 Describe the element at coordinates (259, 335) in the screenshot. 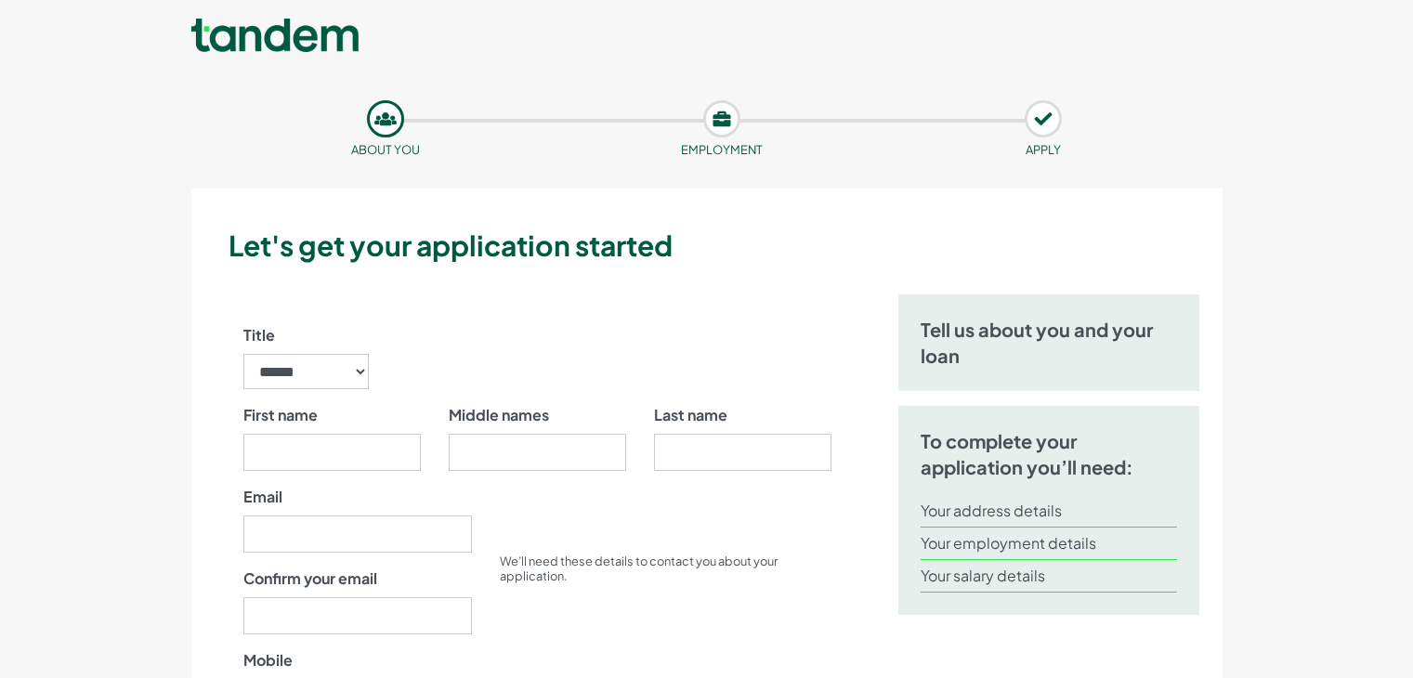

I see `label: Title` at that location.